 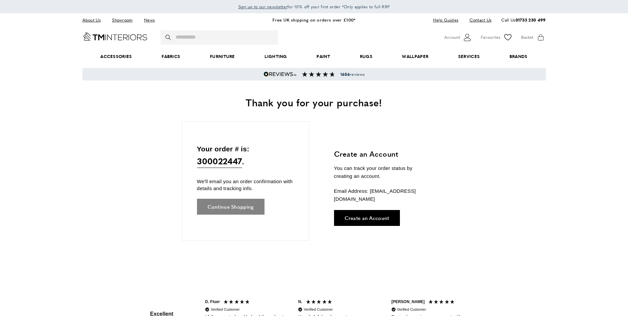 What do you see at coordinates (314, 7) in the screenshot?
I see `span: for 10% off your first order *Only applies to full RRP` at bounding box center [314, 7].